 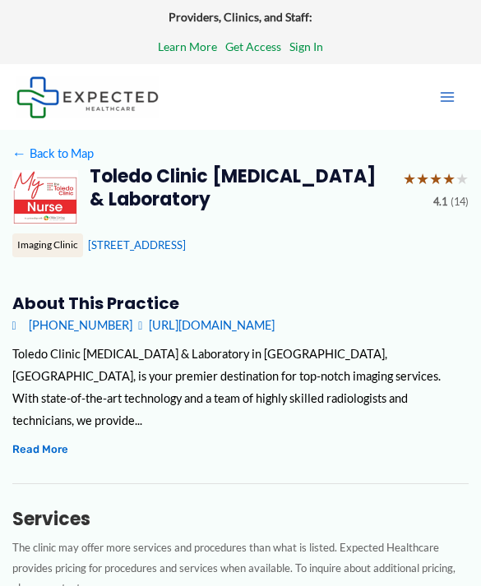 I want to click on a: Sign In, so click(x=306, y=47).